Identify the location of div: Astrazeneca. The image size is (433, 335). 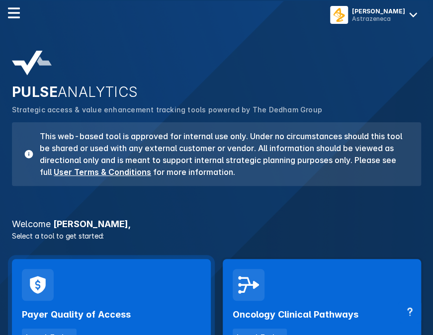
(378, 18).